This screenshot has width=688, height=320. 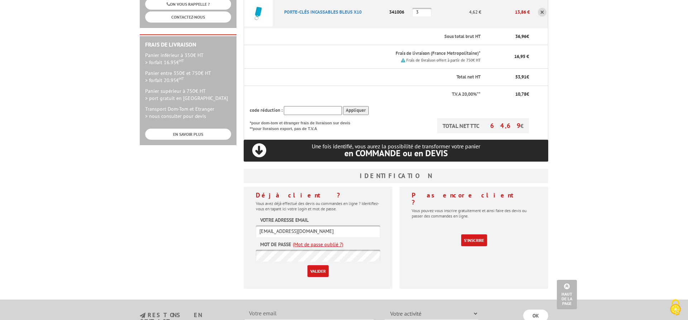 I want to click on p: Frais de livraison (France Metropolitaine)*, so click(x=382, y=53).